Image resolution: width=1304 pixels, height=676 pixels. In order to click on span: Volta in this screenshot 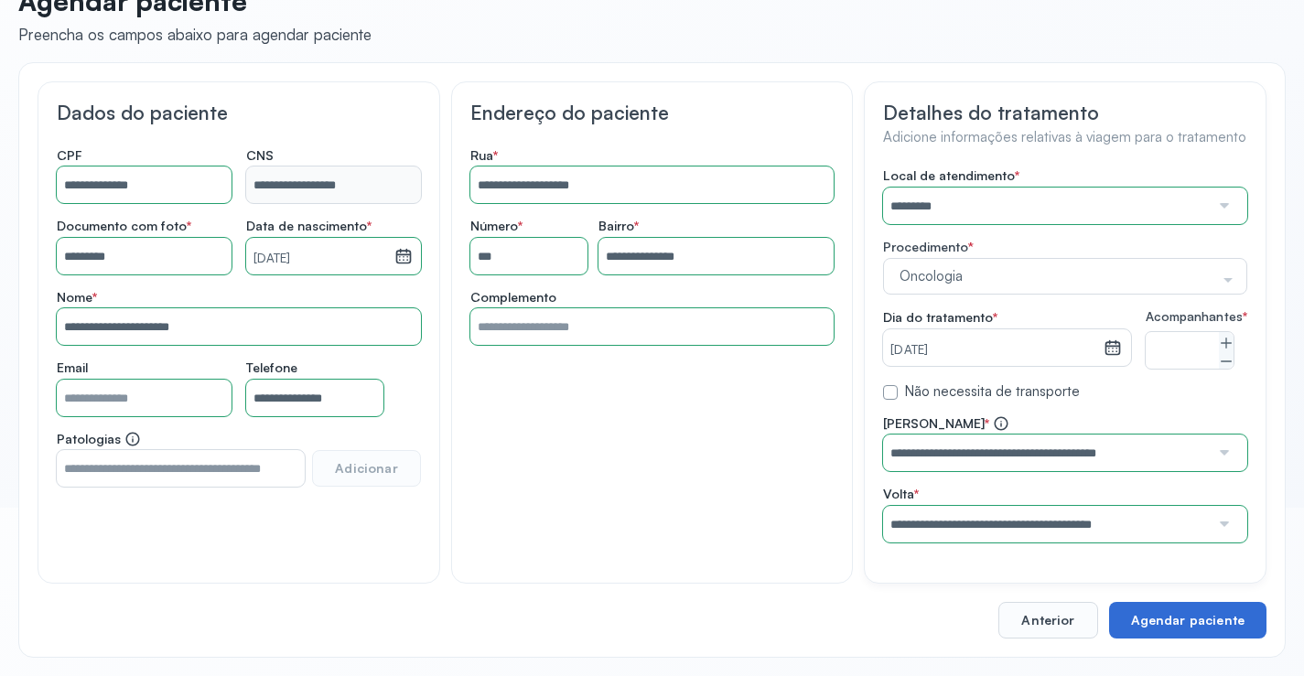, I will do `click(901, 494)`.